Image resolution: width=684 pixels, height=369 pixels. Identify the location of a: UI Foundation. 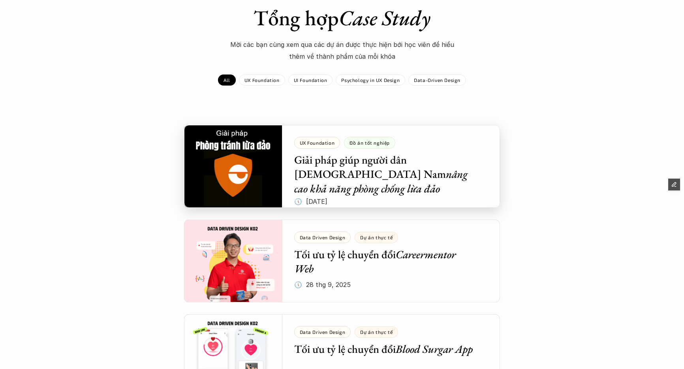
(310, 80).